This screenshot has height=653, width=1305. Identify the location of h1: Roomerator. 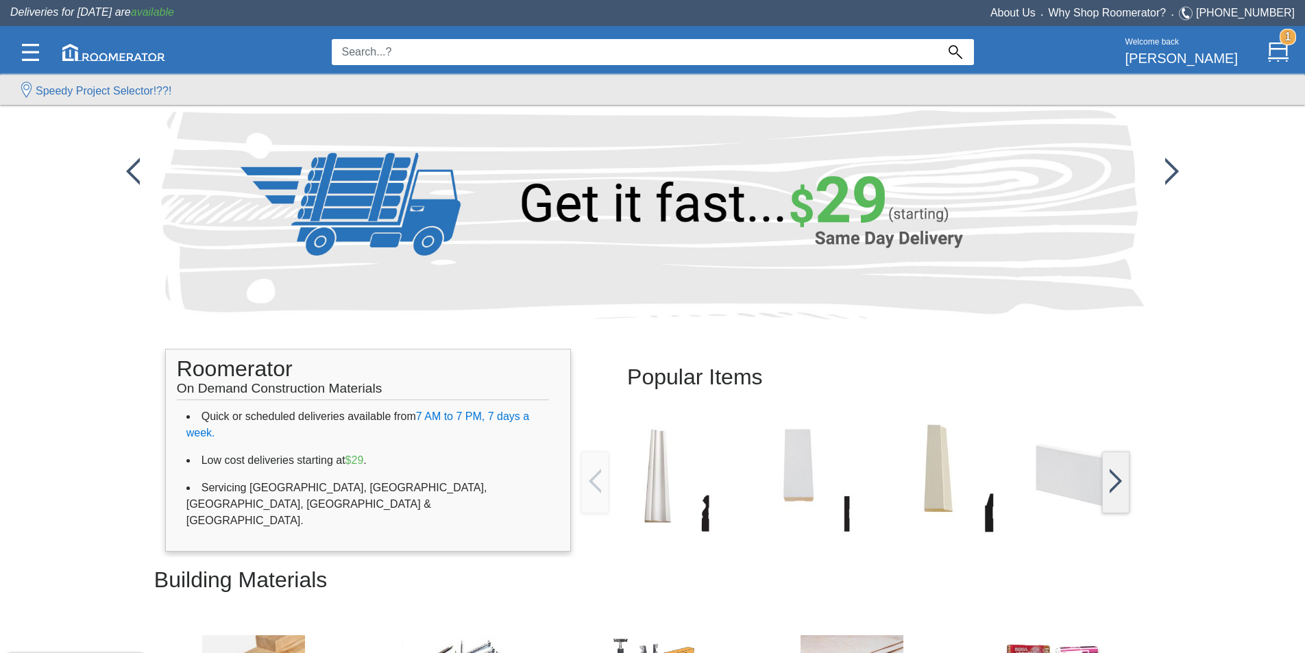
(363, 375).